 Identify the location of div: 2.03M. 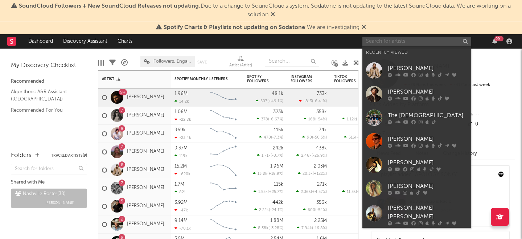
(320, 166).